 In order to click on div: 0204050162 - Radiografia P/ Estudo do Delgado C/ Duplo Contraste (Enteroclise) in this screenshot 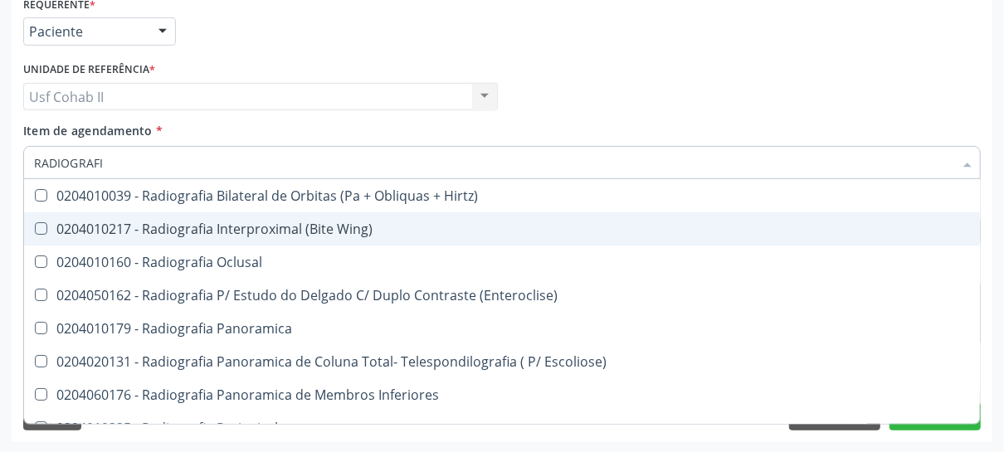, I will do `click(502, 295)`.